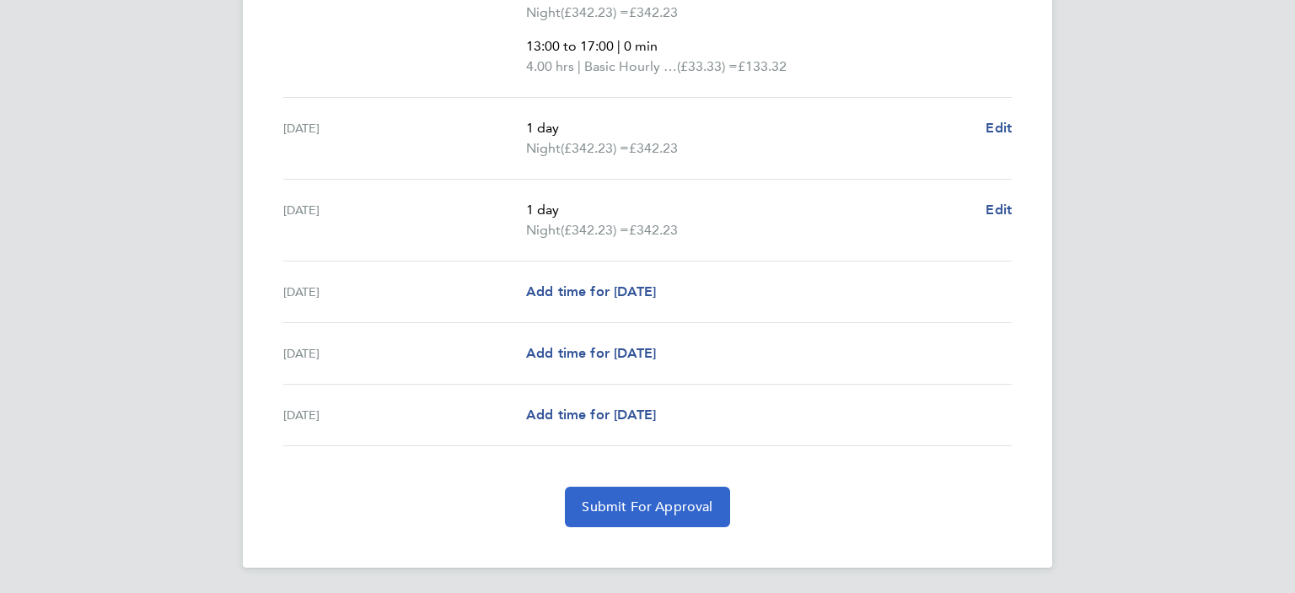  I want to click on span: Submit For Approval, so click(646, 507).